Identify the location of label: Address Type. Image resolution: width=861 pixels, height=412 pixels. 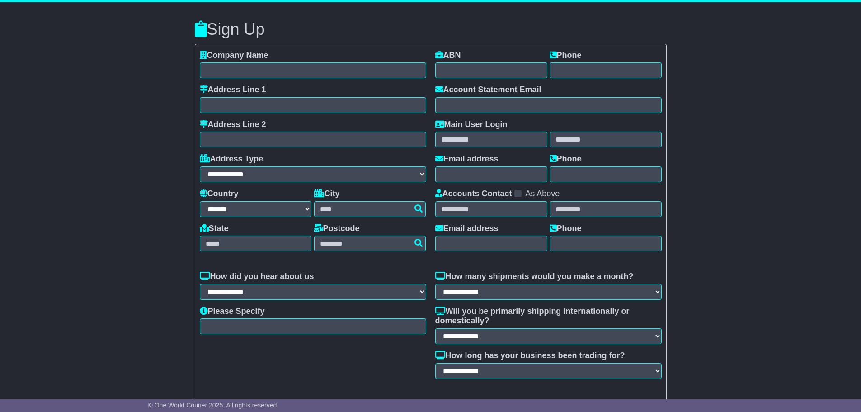
(231, 159).